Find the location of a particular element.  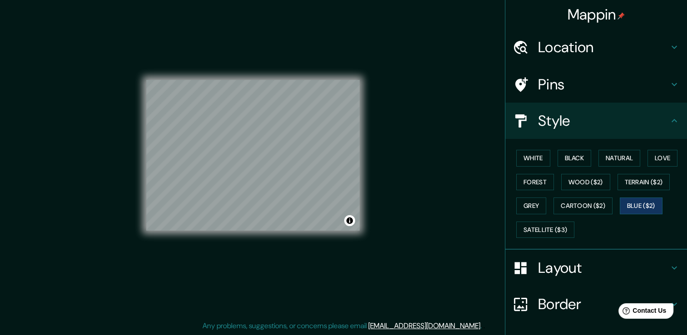

div: Border is located at coordinates (596, 304).